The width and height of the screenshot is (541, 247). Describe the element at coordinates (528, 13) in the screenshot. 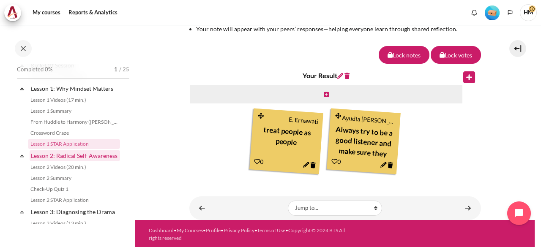

I see `span: HM` at that location.